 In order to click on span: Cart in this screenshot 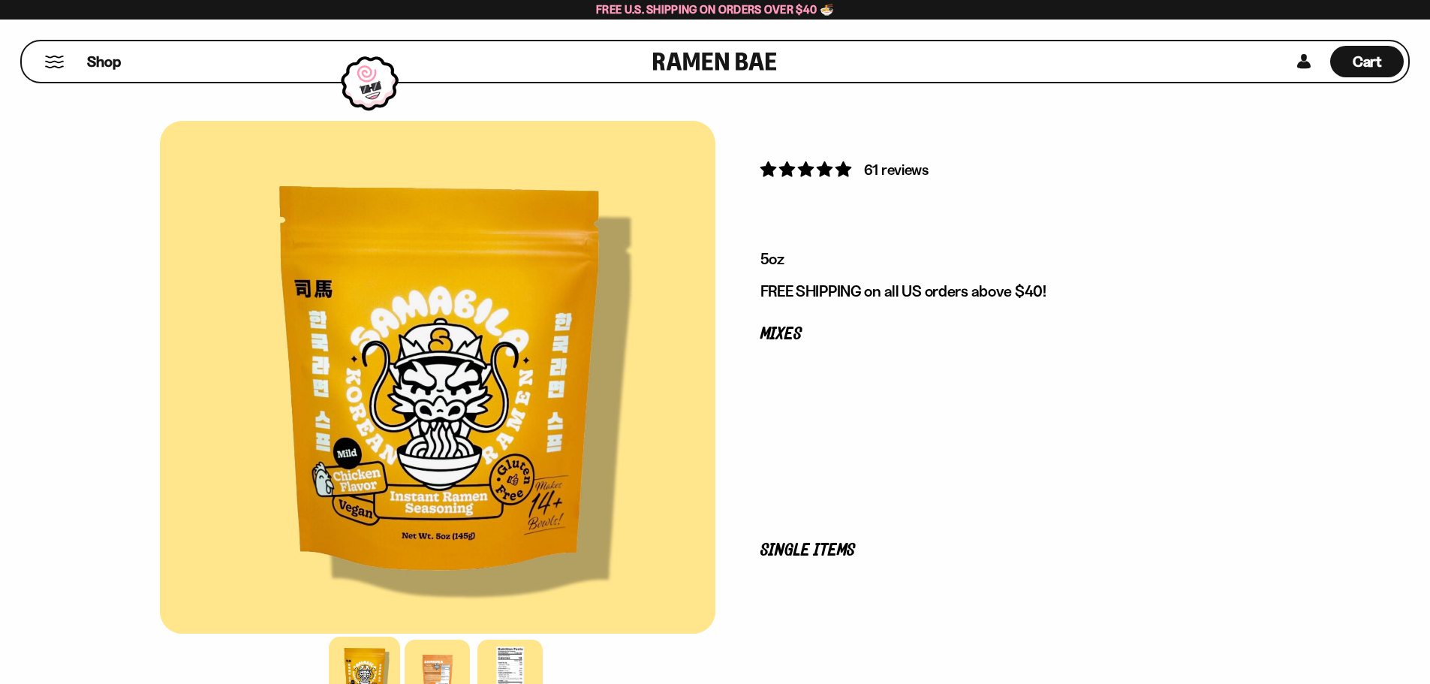, I will do `click(1367, 62)`.